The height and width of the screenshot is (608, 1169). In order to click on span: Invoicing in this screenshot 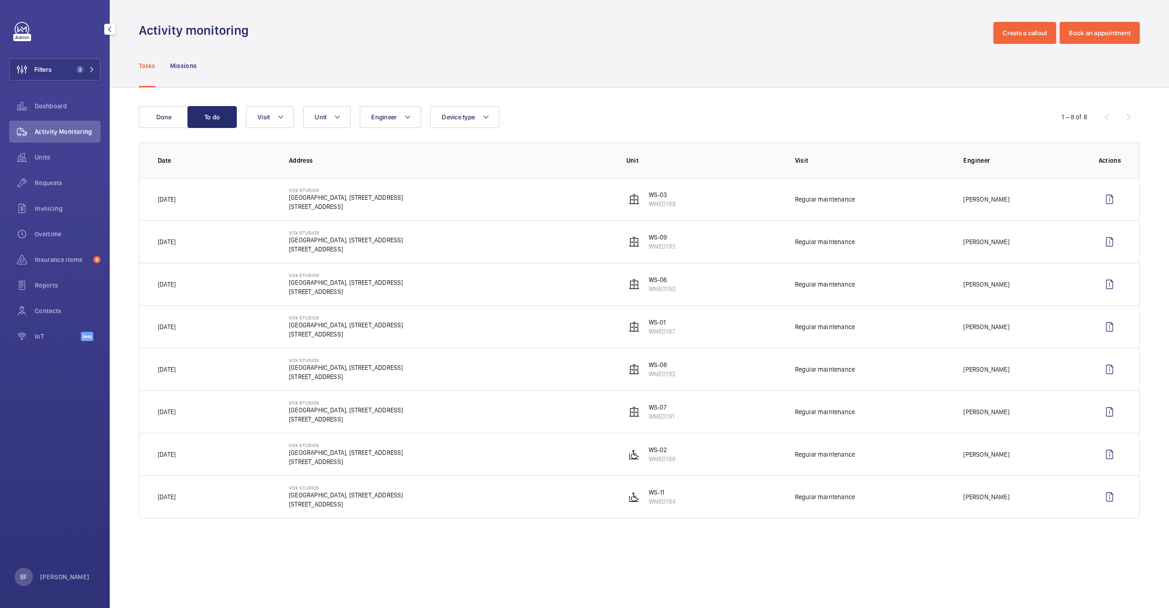, I will do `click(68, 208)`.